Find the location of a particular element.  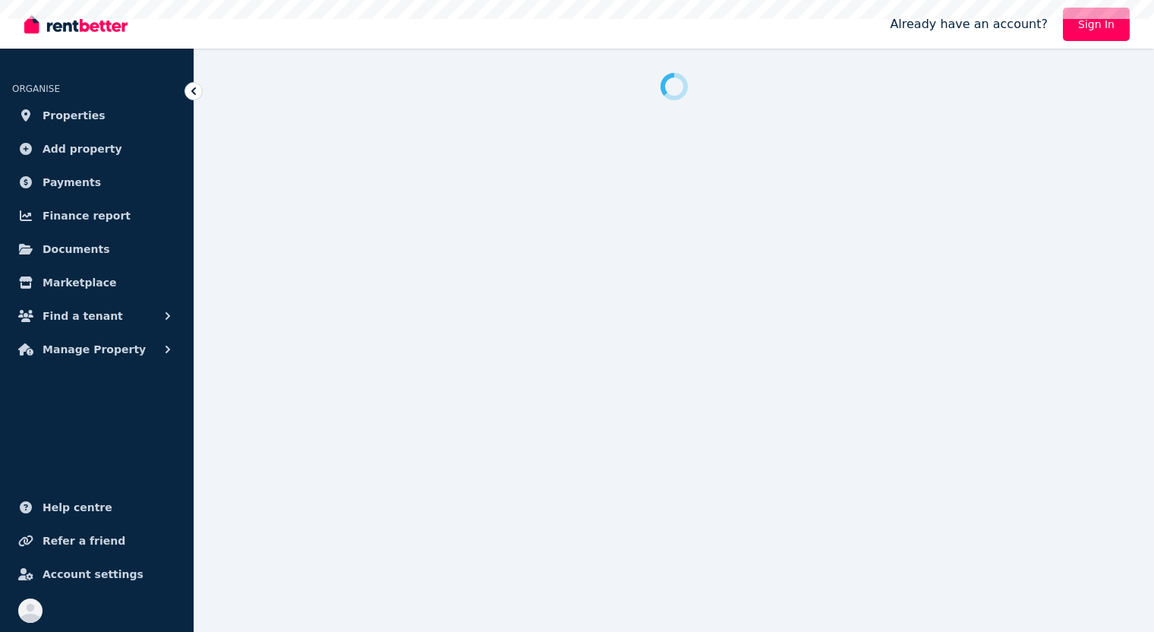

a: Documents is located at coordinates (96, 249).